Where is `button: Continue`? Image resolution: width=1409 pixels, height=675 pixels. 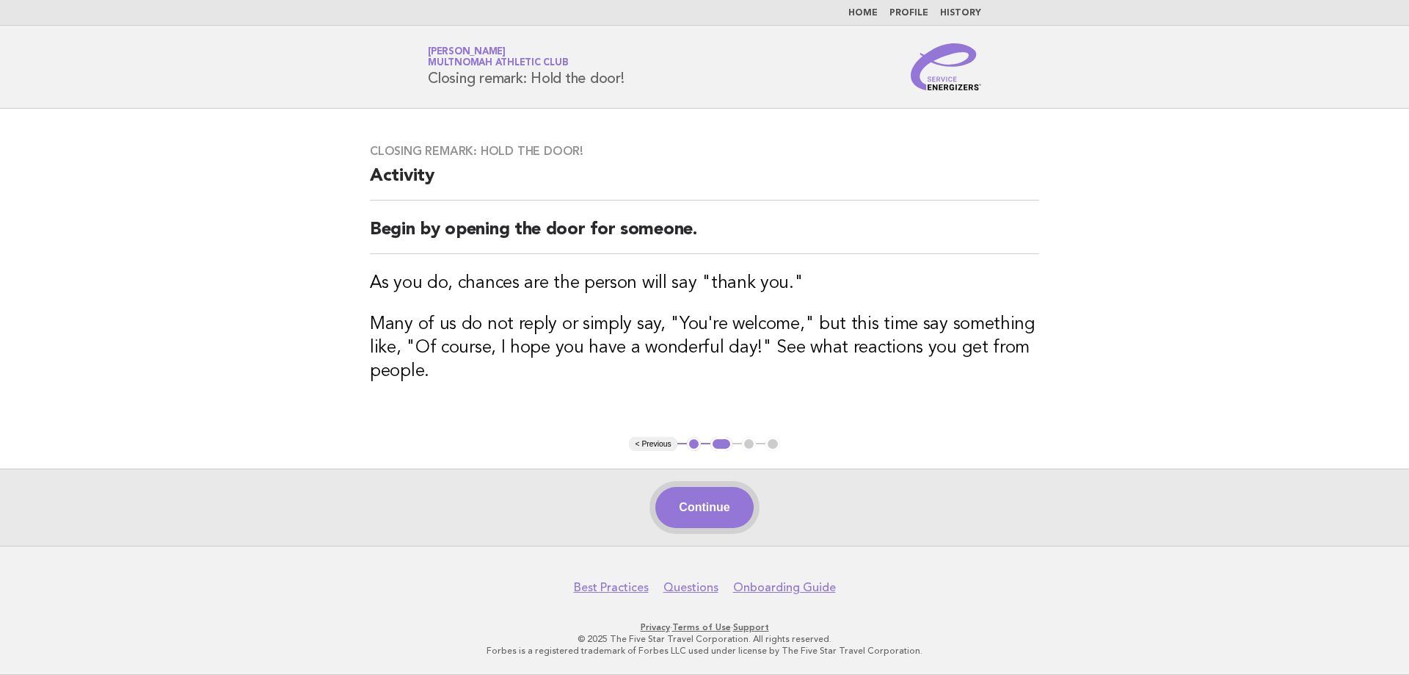
button: Continue is located at coordinates (704, 507).